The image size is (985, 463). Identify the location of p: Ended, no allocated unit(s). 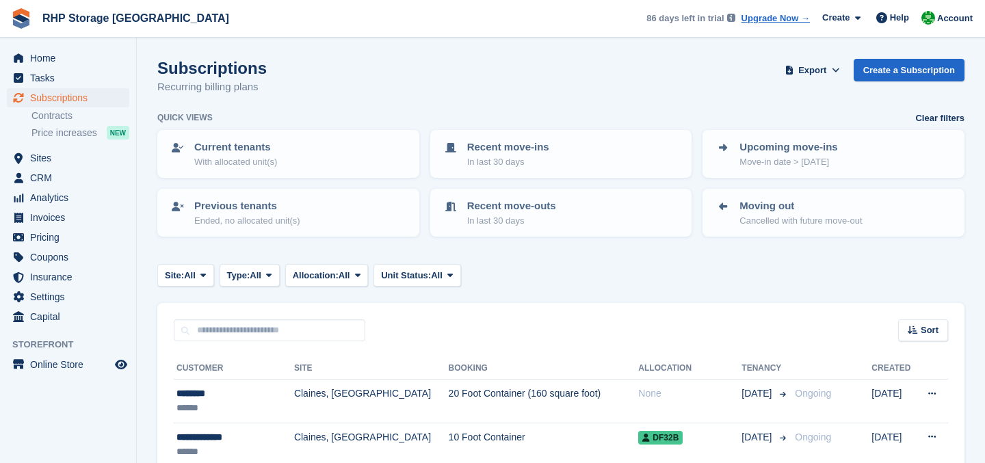
(247, 221).